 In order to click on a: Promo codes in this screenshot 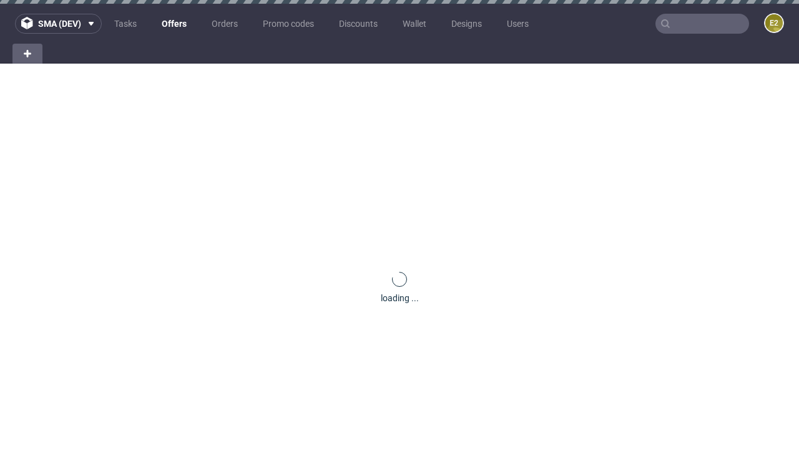, I will do `click(288, 24)`.